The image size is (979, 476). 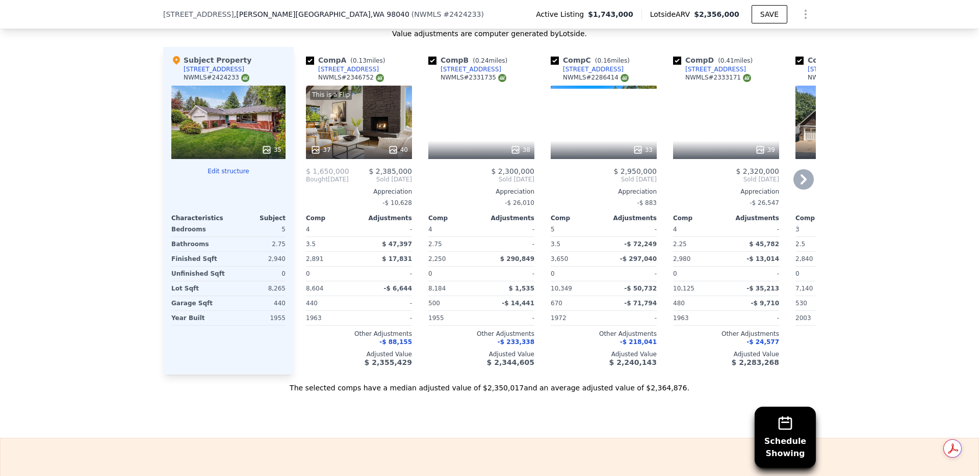 What do you see at coordinates (332, 244) in the screenshot?
I see `div: 3.5` at bounding box center [332, 244].